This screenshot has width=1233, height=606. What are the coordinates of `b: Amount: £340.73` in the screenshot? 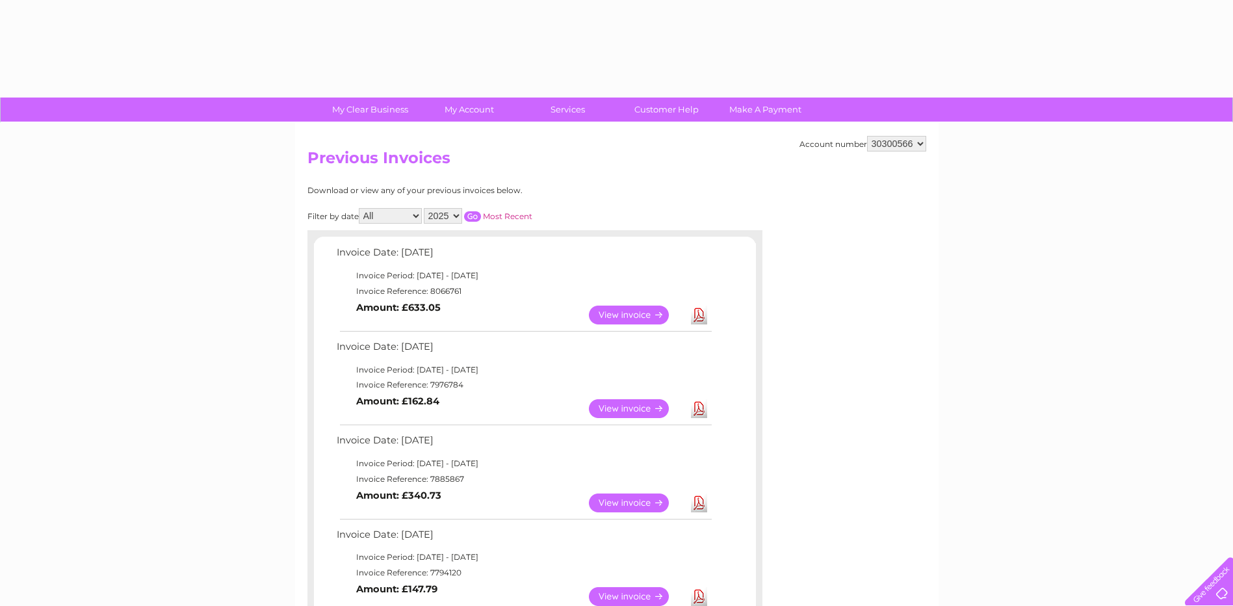 It's located at (398, 495).